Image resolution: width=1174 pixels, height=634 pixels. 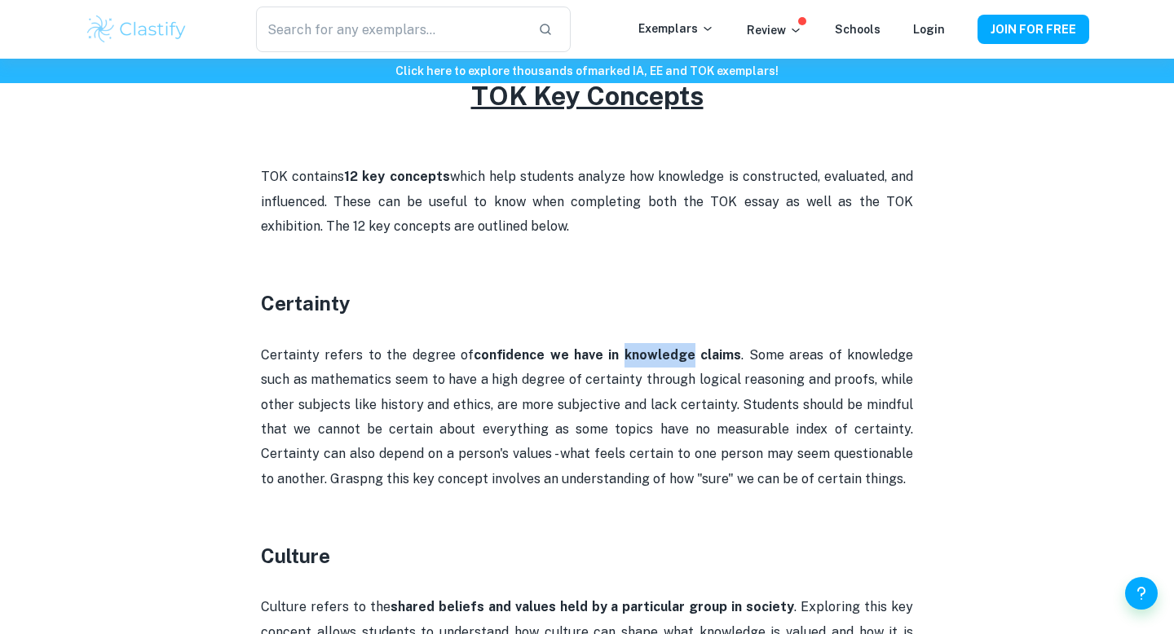 I want to click on u: TOK Key Concepts, so click(x=587, y=95).